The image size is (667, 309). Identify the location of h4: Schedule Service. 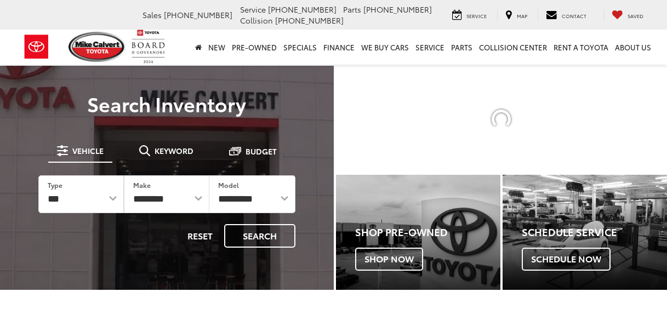
(594, 232).